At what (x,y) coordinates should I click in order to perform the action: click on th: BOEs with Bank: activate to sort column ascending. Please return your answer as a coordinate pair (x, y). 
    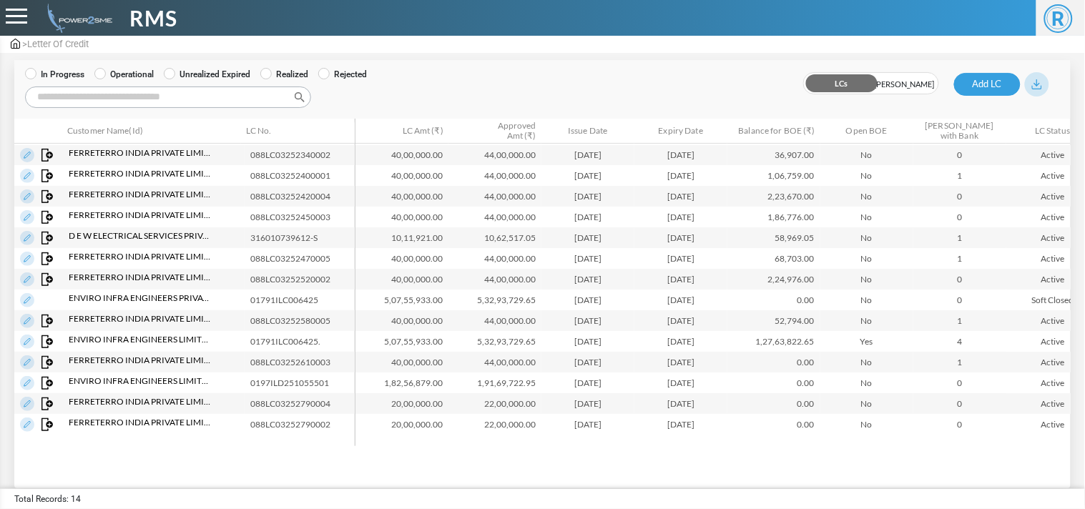
    Looking at the image, I should click on (960, 131).